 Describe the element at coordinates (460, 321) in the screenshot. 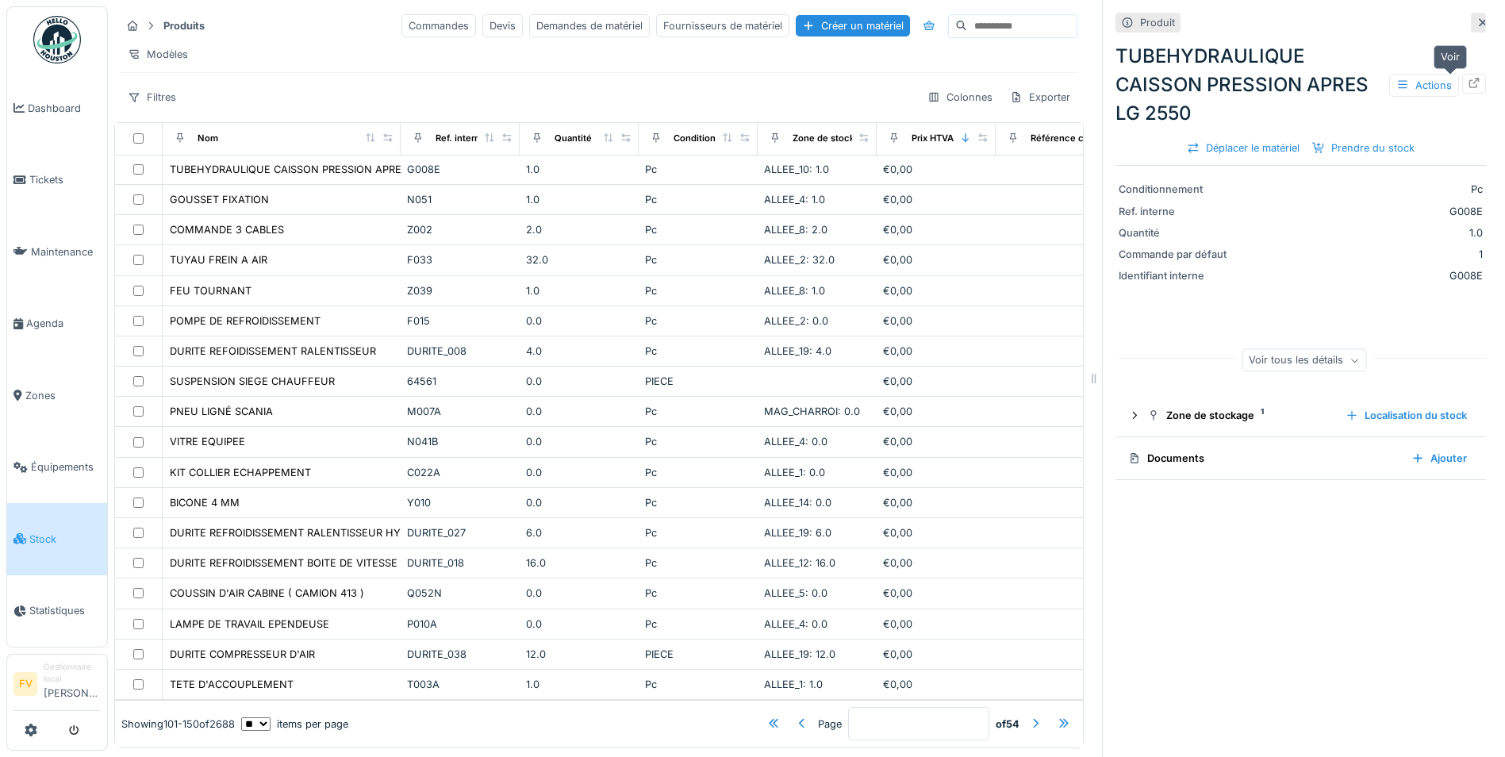

I see `div: F015` at that location.